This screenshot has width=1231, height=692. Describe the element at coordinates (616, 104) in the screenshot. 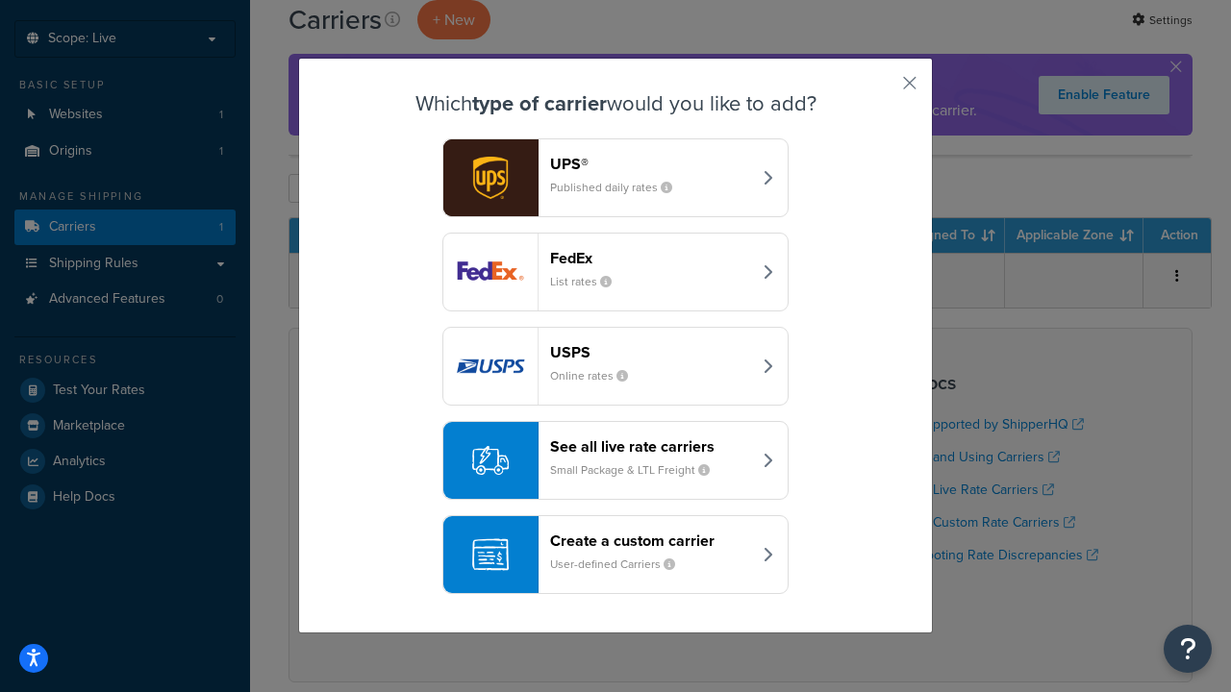

I see `h3: Which would you like to add?` at that location.